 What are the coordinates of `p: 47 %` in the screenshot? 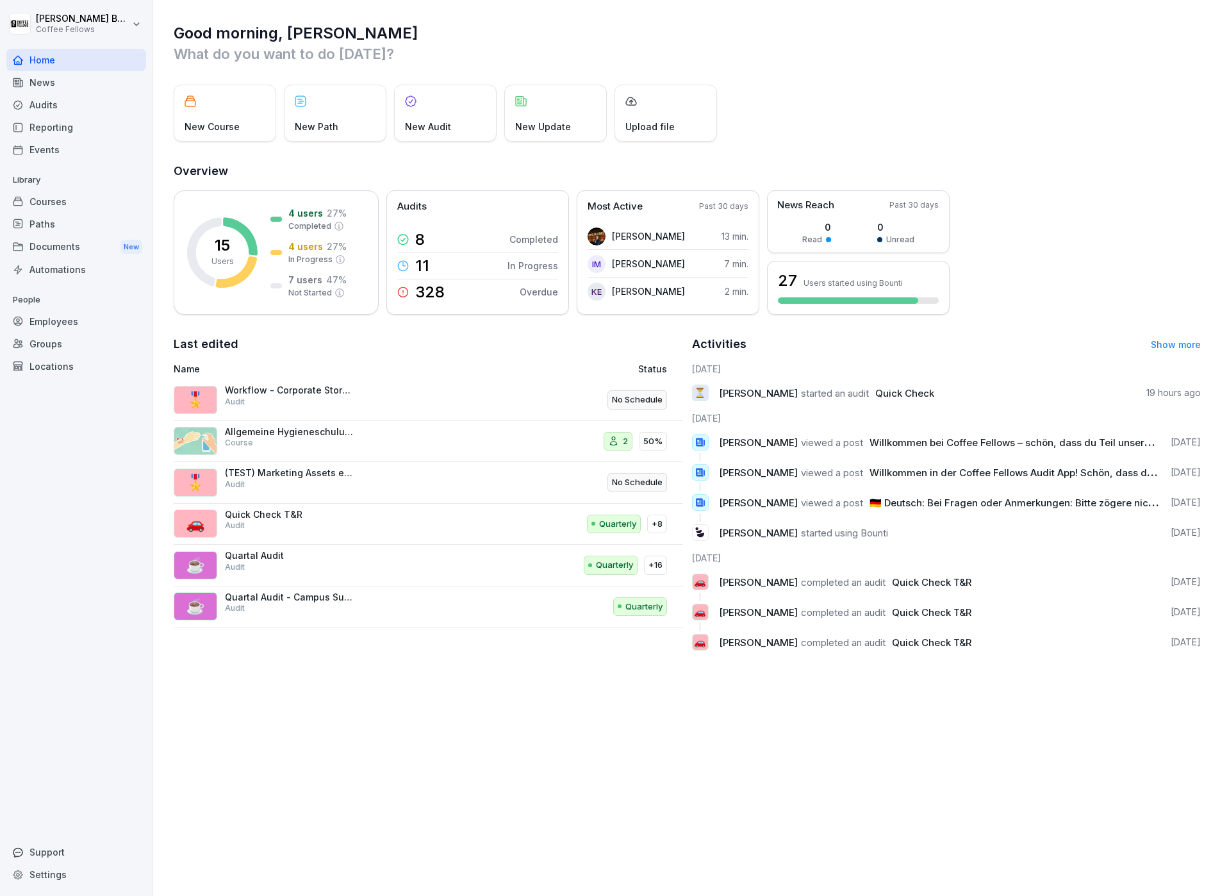 It's located at (336, 279).